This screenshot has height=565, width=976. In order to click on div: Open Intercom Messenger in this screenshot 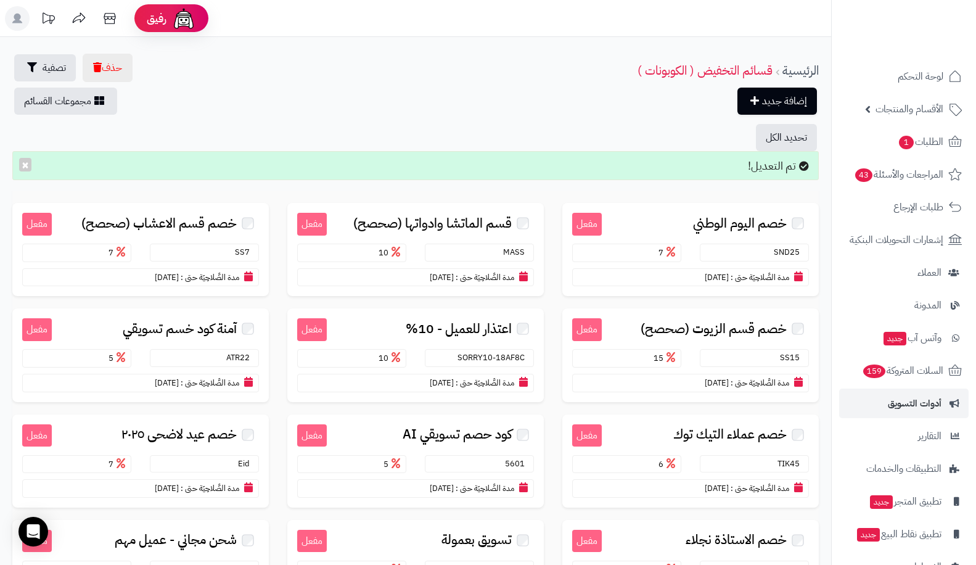, I will do `click(33, 531)`.